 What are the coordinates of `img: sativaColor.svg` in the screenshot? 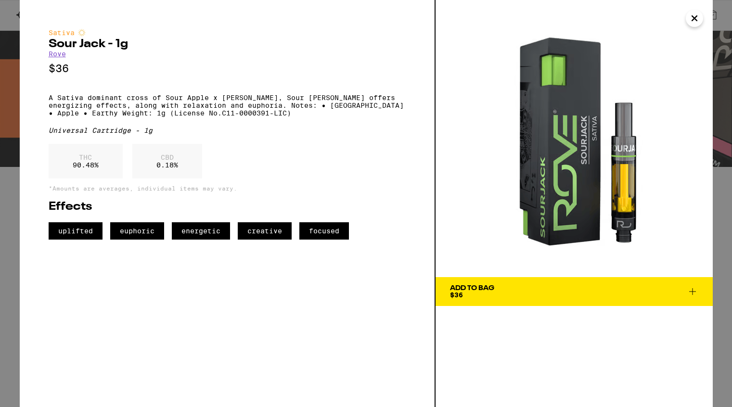 It's located at (82, 33).